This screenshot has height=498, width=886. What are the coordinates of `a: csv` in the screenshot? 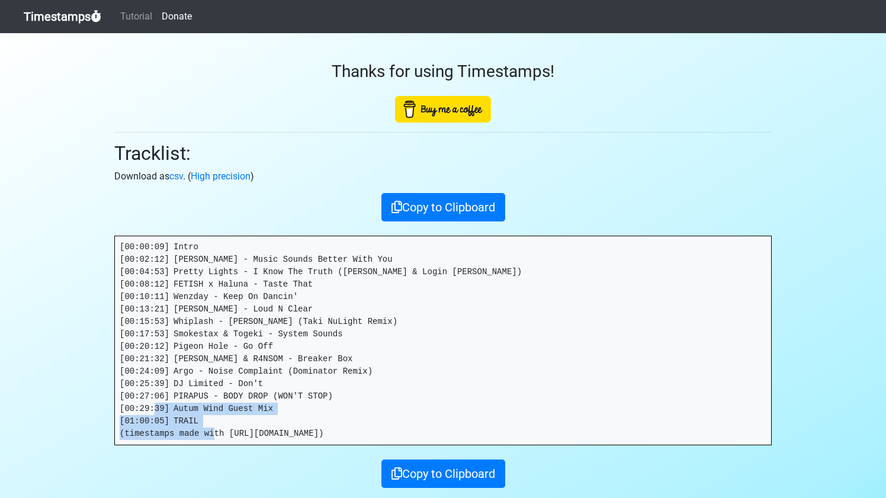 It's located at (176, 176).